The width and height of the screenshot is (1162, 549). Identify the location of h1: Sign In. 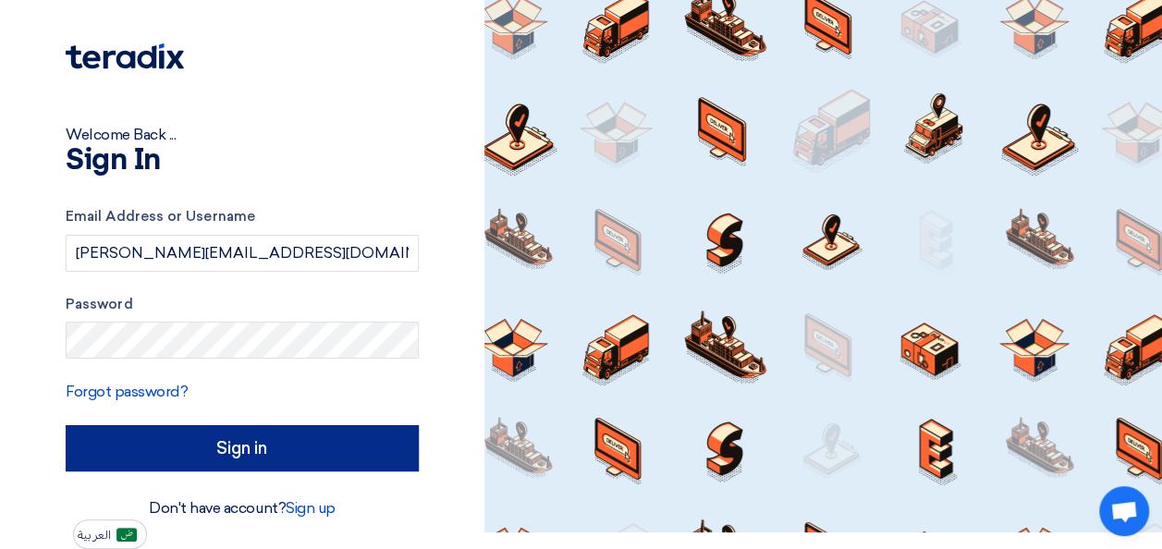
(242, 161).